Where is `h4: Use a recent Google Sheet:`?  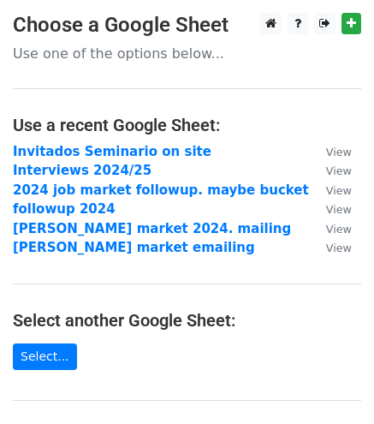 h4: Use a recent Google Sheet: is located at coordinates (187, 125).